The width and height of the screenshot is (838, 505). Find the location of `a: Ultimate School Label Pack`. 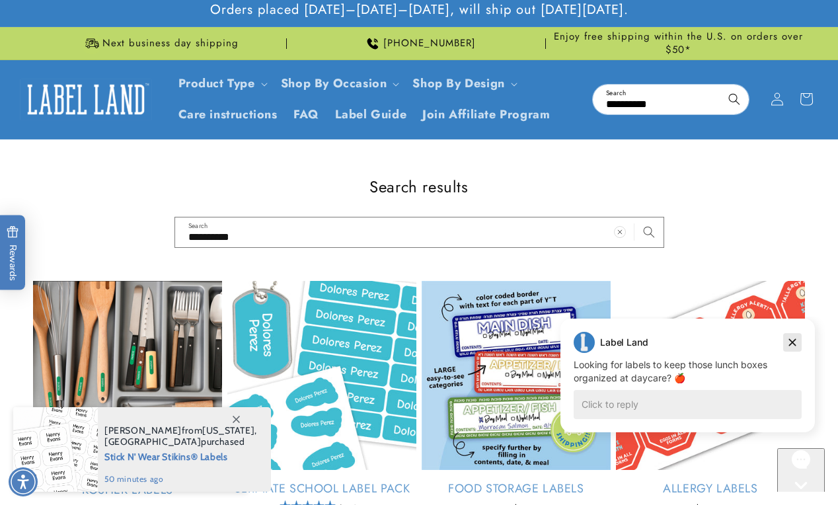

a: Ultimate School Label Pack is located at coordinates (322, 488).